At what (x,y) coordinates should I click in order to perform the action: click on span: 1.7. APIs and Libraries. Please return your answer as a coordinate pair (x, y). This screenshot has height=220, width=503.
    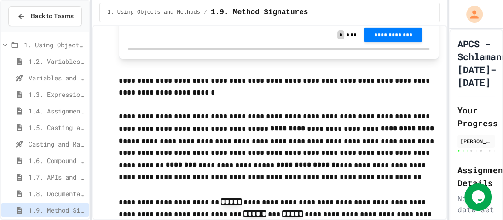
    Looking at the image, I should click on (57, 177).